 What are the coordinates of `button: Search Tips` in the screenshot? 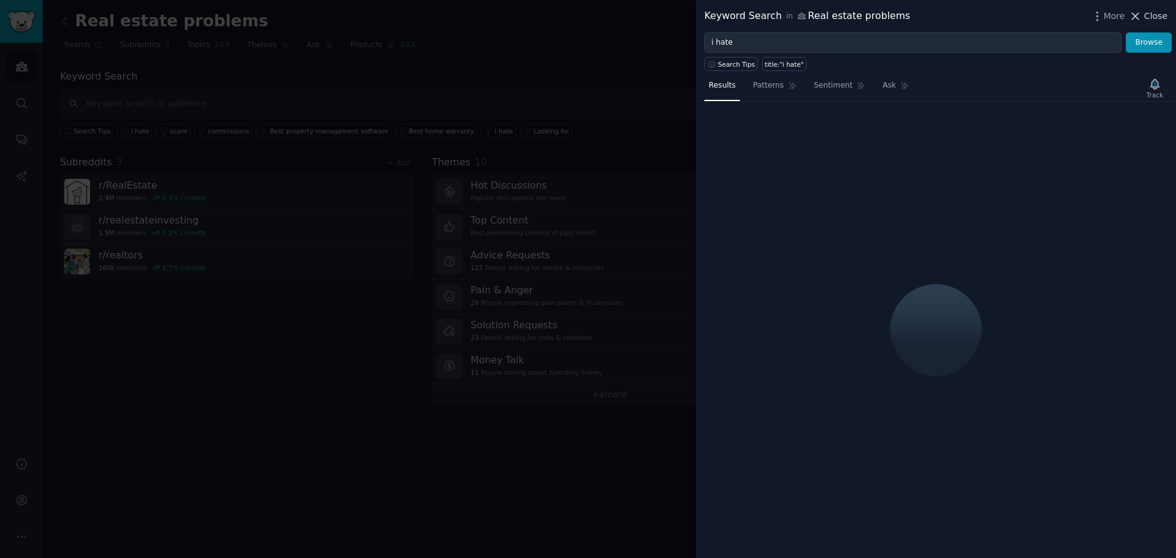 It's located at (730, 64).